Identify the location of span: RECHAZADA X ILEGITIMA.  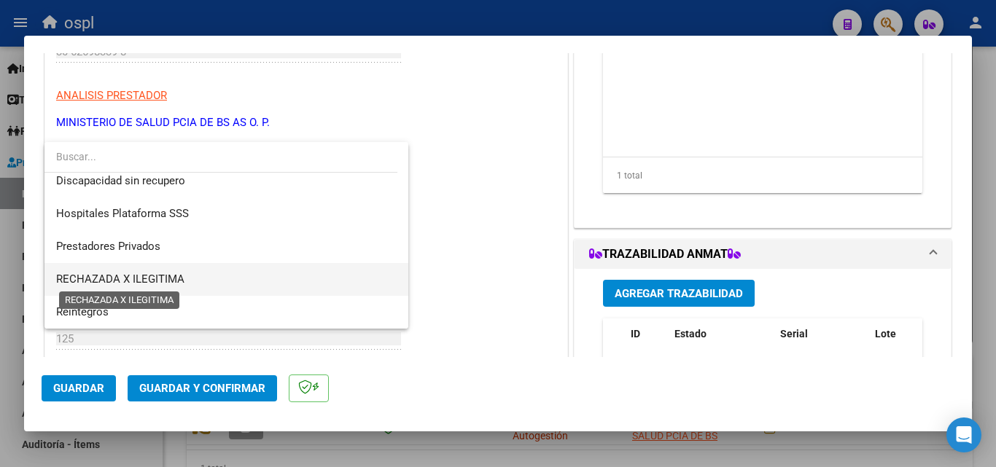
(120, 279).